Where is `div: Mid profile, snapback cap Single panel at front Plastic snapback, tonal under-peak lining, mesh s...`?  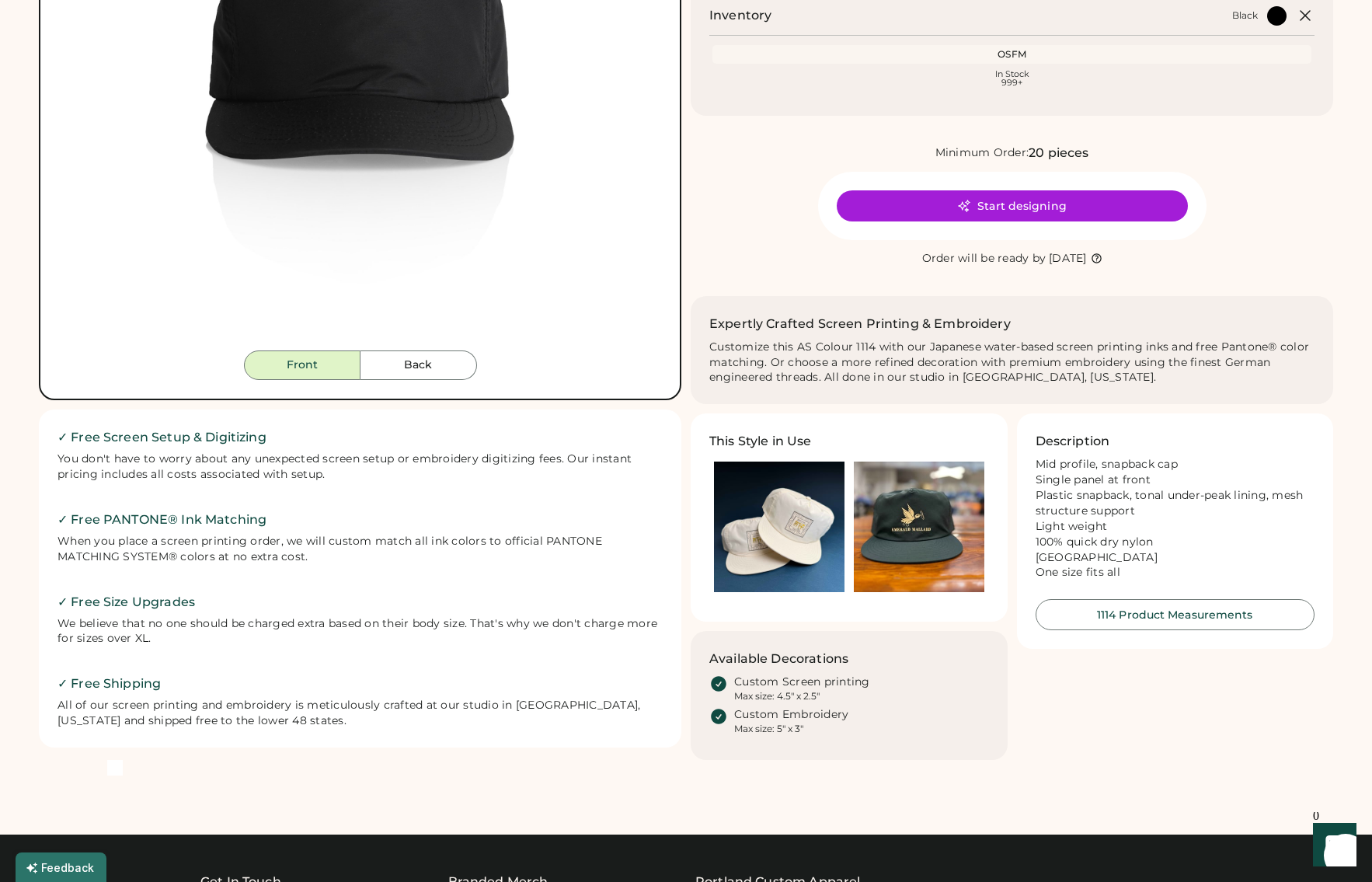
div: Mid profile, snapback cap Single panel at front Plastic snapback, tonal under-peak lining, mesh s... is located at coordinates (1175, 519).